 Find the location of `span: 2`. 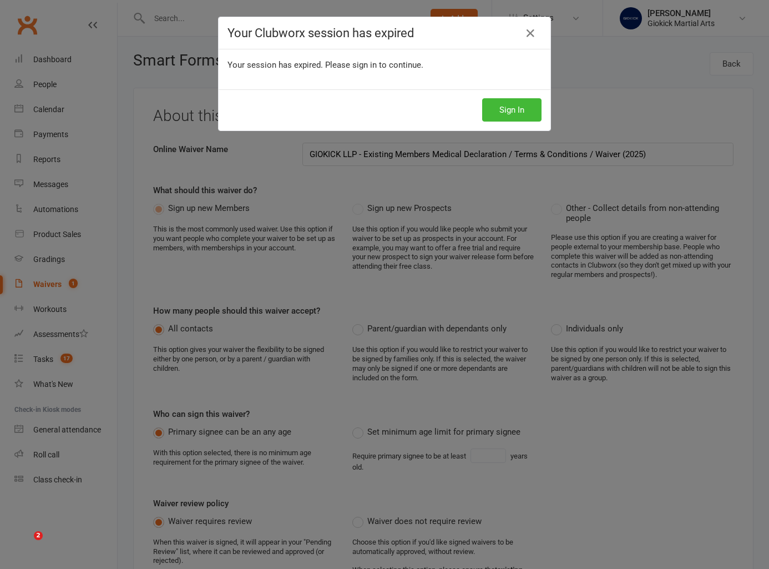

span: 2 is located at coordinates (38, 535).